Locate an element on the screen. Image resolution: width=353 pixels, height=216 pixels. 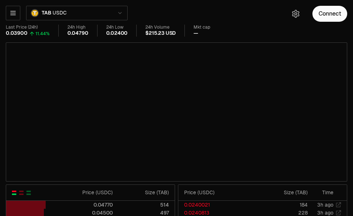
span: TAB is located at coordinates (46, 13).